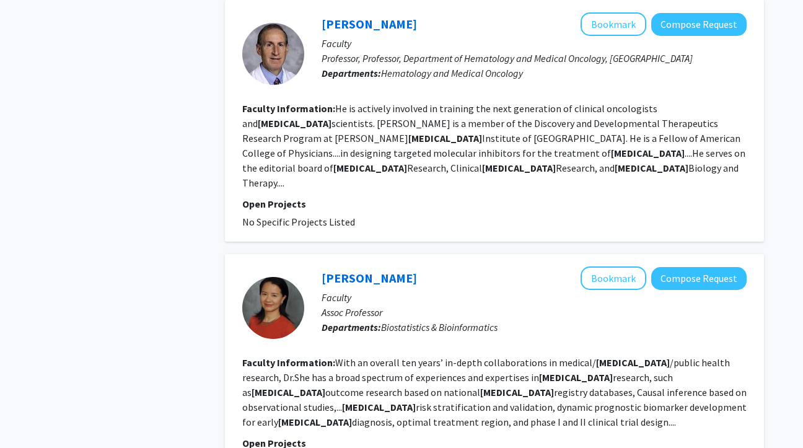 Image resolution: width=803 pixels, height=448 pixels. I want to click on span: No Specific Projects Listed, so click(299, 222).